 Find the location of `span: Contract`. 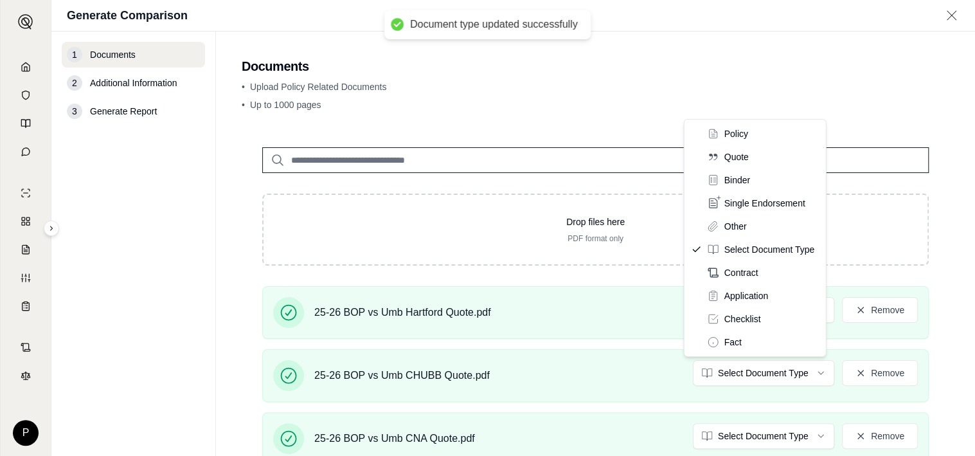

span: Contract is located at coordinates (741, 273).